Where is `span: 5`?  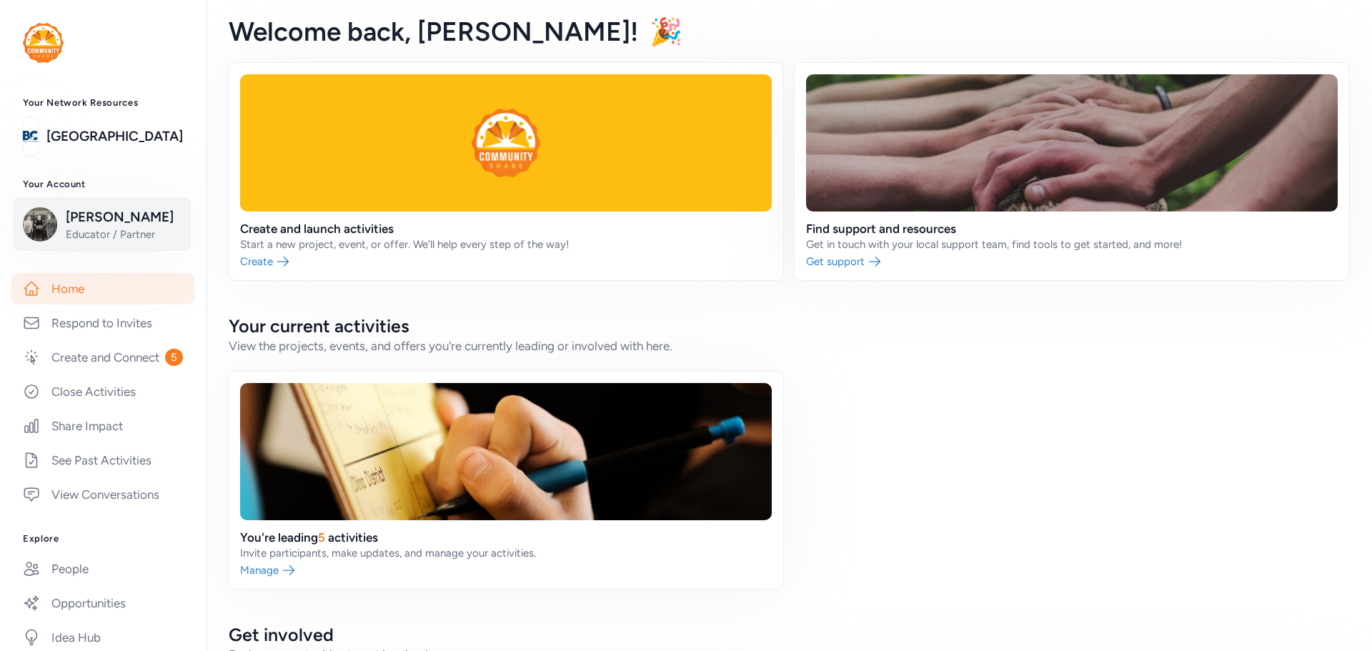 span: 5 is located at coordinates (174, 357).